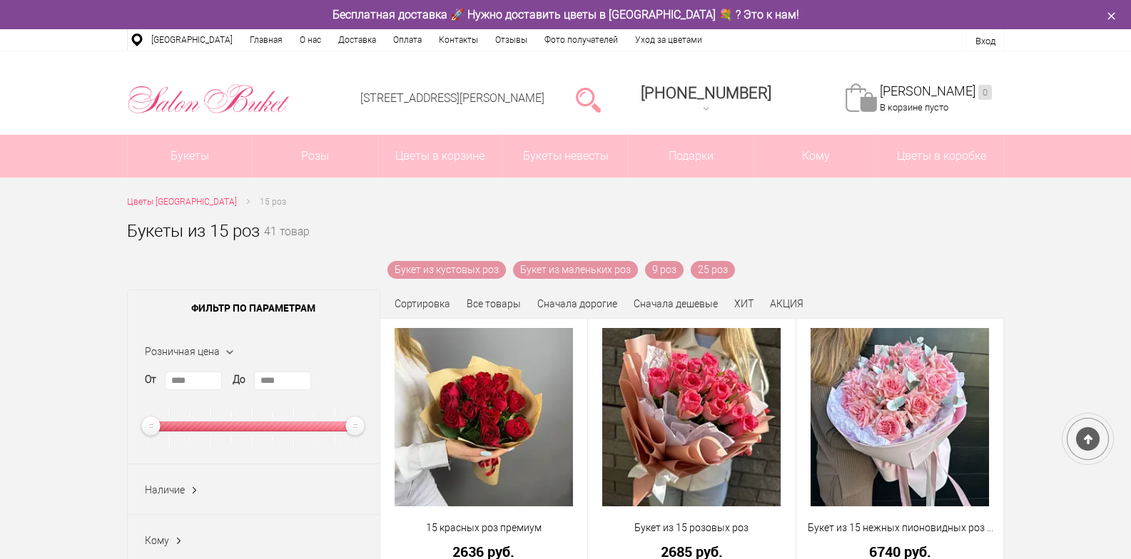  What do you see at coordinates (253, 308) in the screenshot?
I see `span: Фильтр по параметрам` at bounding box center [253, 308].